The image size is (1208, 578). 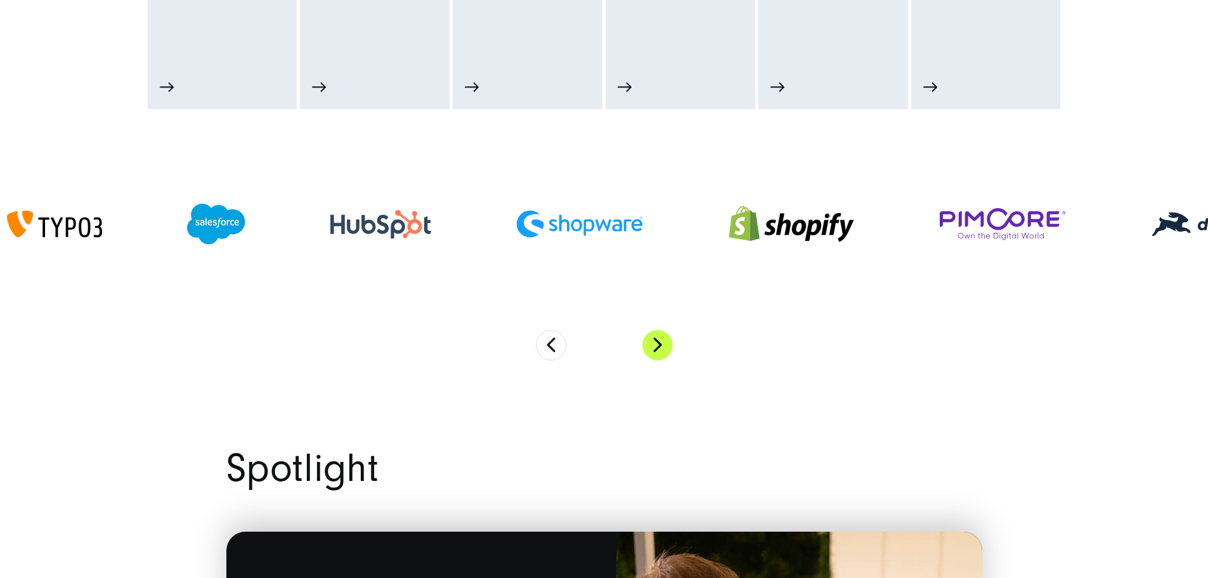 What do you see at coordinates (381, 224) in the screenshot?
I see `img: HubSpot Gold Partner Agentur - Digitalagentur SUNZINET` at bounding box center [381, 224].